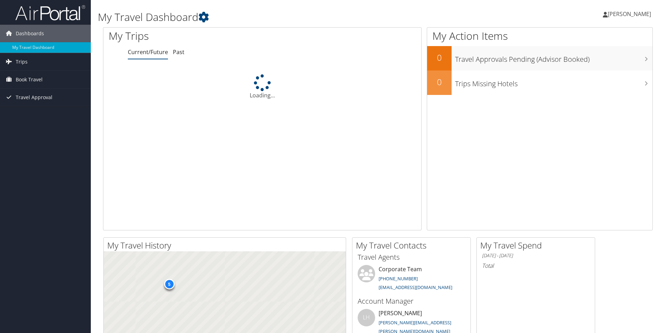 The image size is (665, 333). I want to click on span: Dashboards, so click(30, 34).